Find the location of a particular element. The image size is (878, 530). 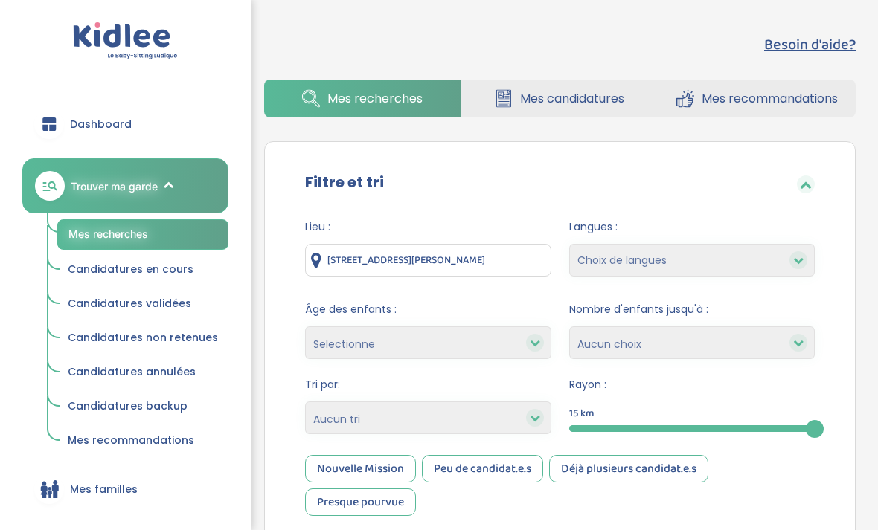

a: Mes familles is located at coordinates (125, 489).